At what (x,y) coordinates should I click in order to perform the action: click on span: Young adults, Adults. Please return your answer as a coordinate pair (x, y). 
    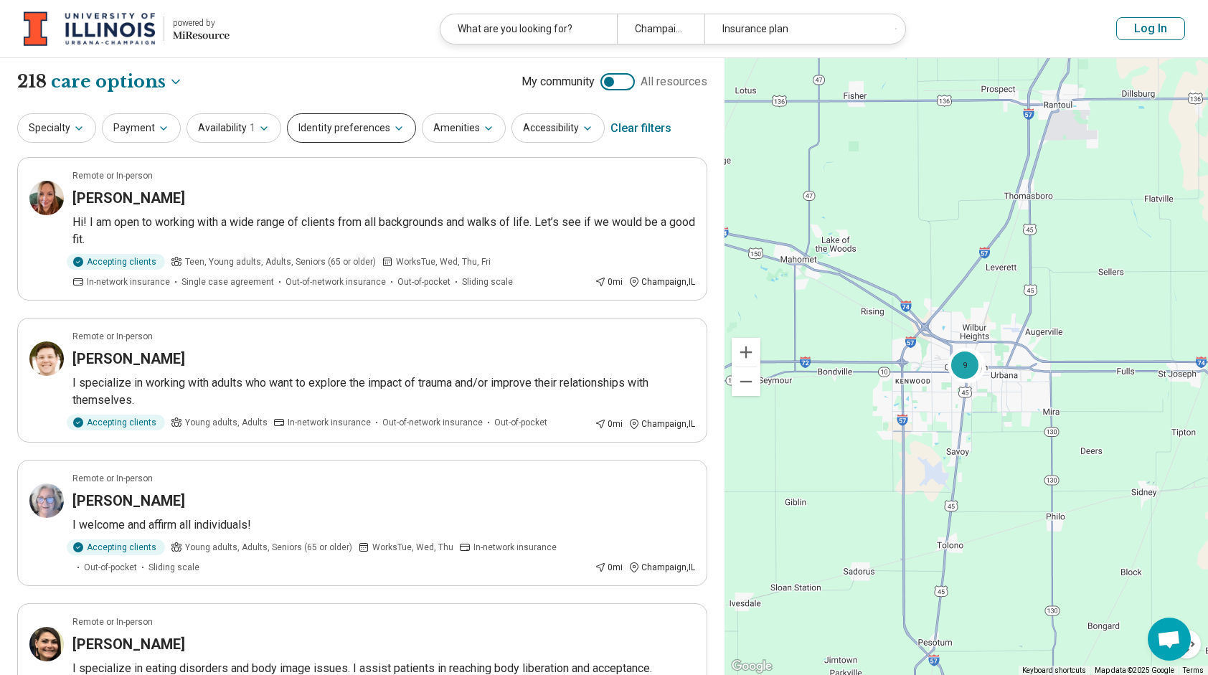
    Looking at the image, I should click on (226, 423).